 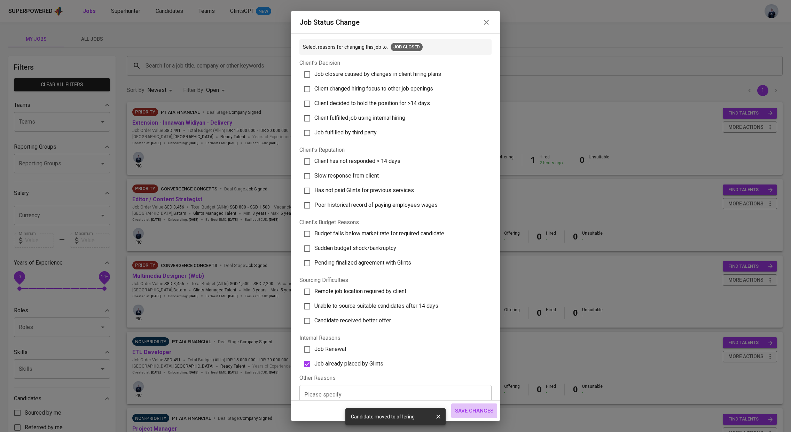 I want to click on span: Save Changes, so click(x=474, y=411).